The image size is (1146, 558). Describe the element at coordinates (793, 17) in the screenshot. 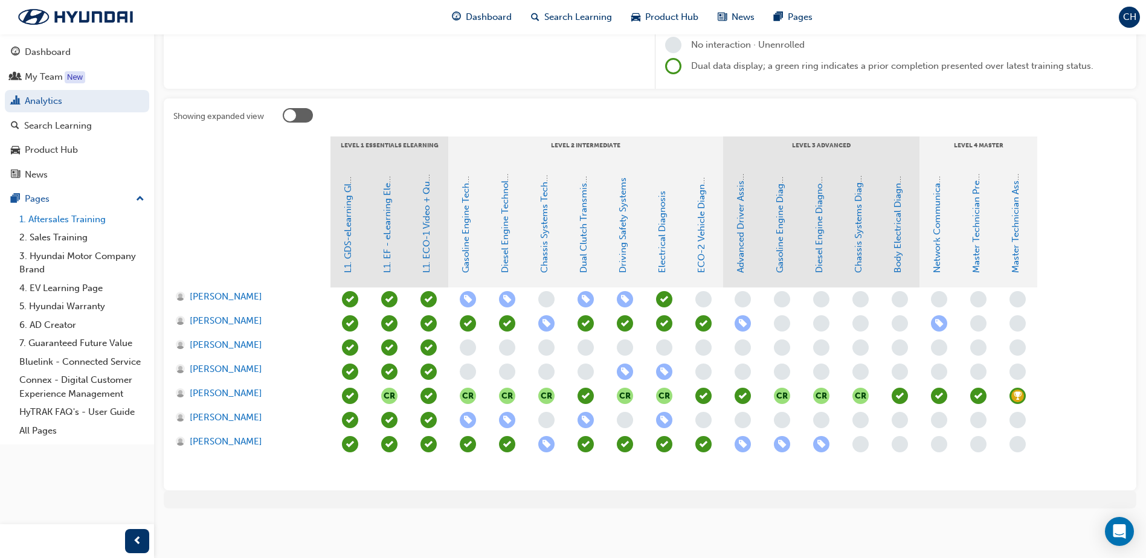

I see `a: pages-iconPages` at that location.